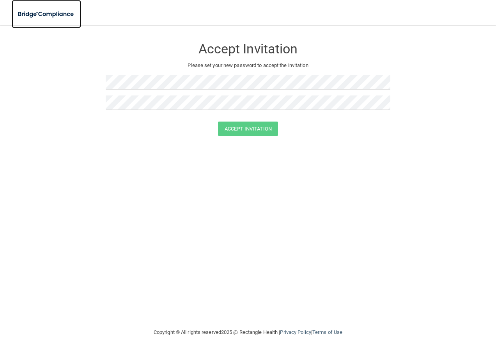  I want to click on h3: Accept Invitation, so click(248, 49).